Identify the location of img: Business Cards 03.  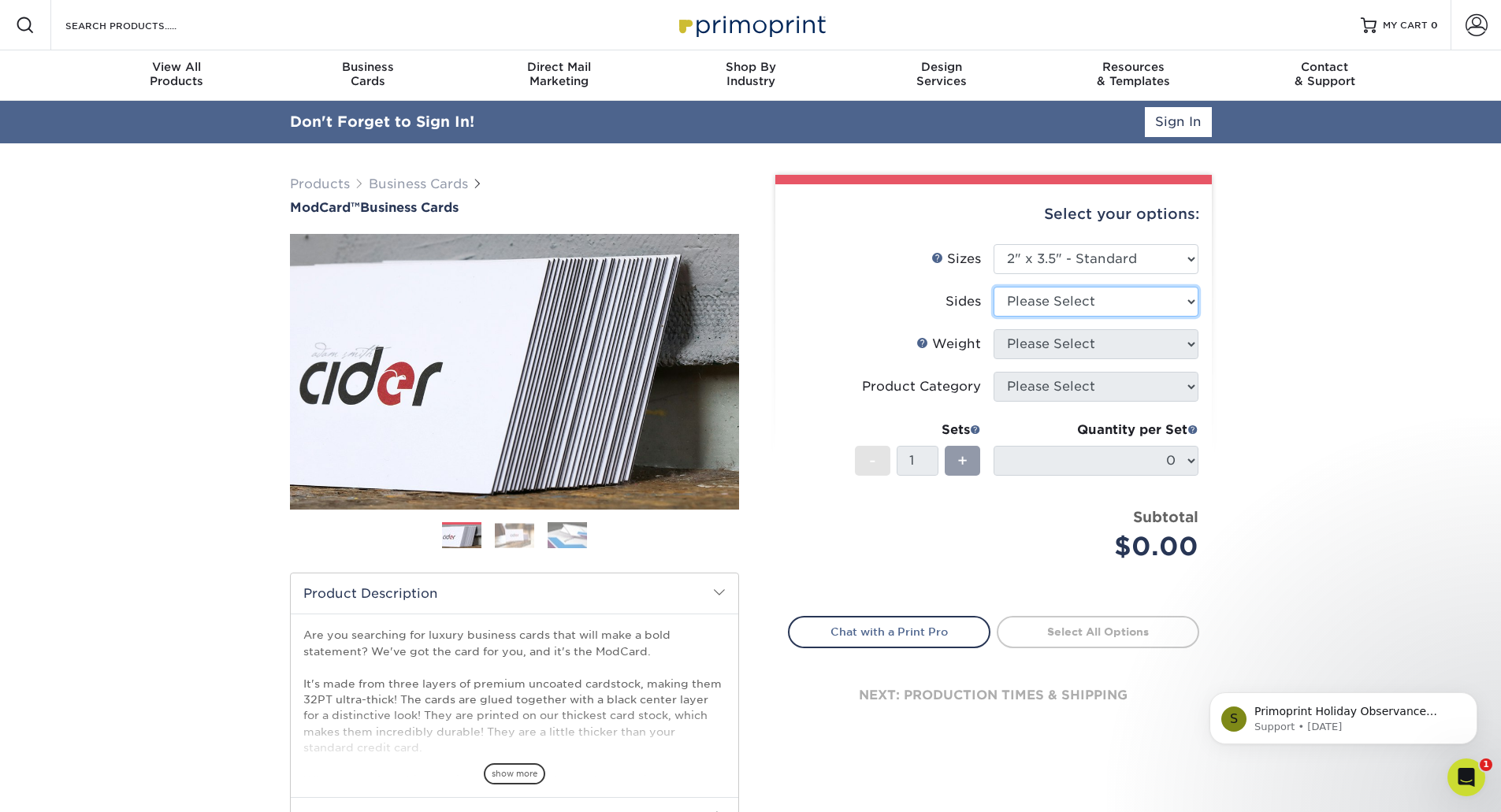
(568, 535).